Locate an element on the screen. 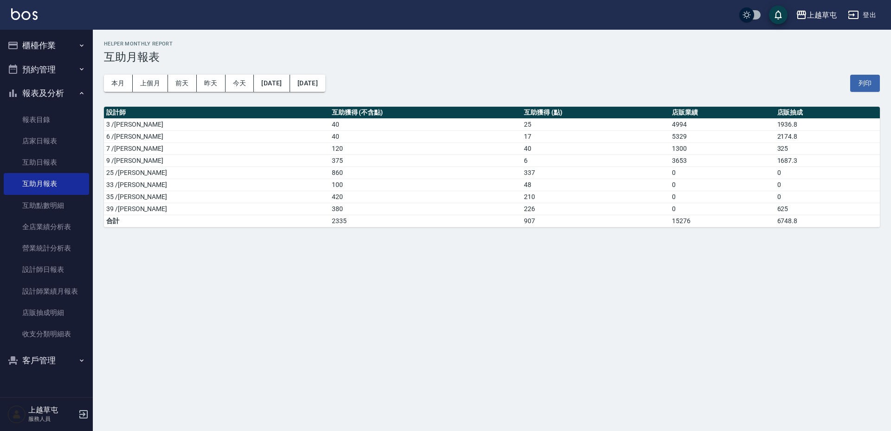 This screenshot has height=431, width=891. button: 報表及分析 is located at coordinates (46, 93).